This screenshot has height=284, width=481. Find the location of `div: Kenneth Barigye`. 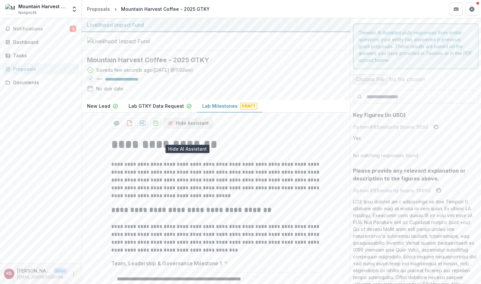

div: Kenneth Barigye is located at coordinates (9, 273).